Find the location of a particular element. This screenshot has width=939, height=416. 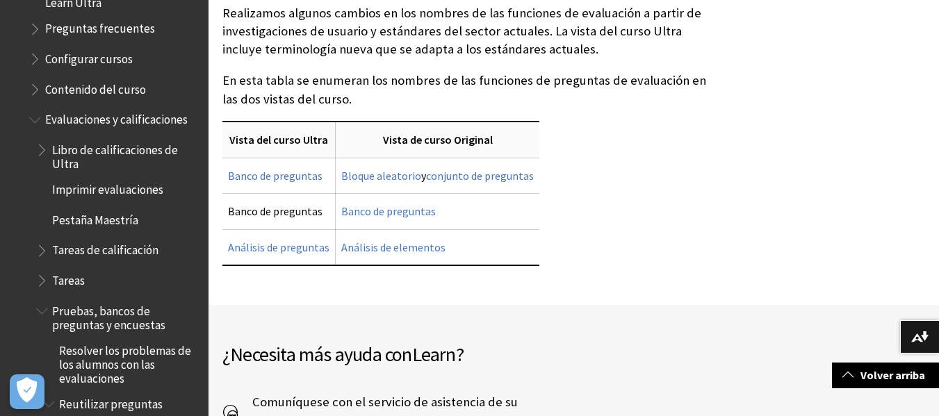

a: Bloque aleatorio is located at coordinates (381, 176).